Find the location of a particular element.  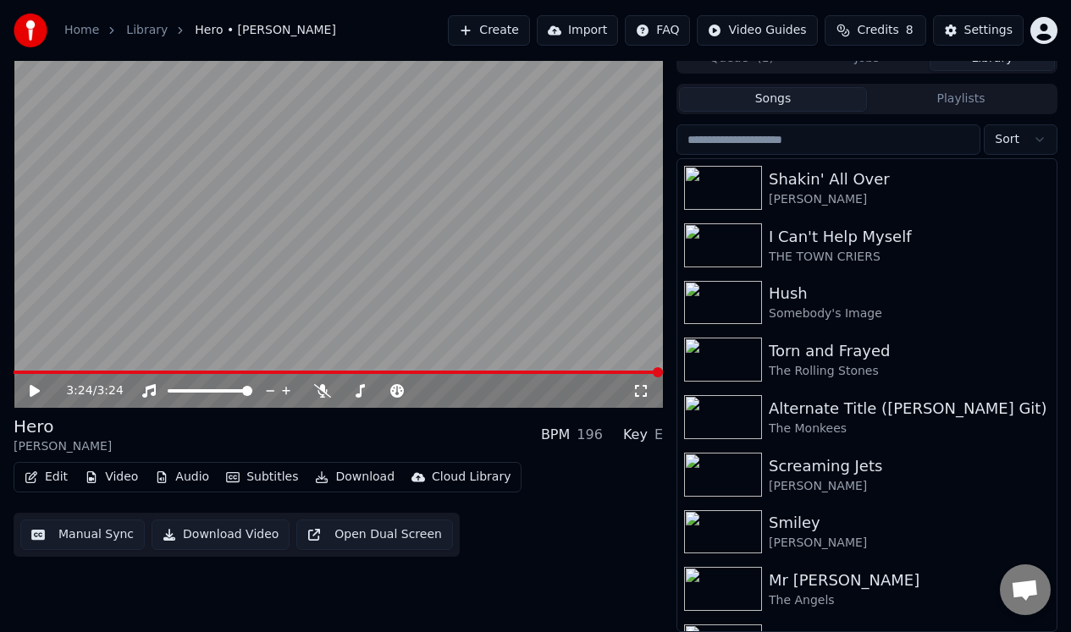

span: Sort is located at coordinates (1007, 140).